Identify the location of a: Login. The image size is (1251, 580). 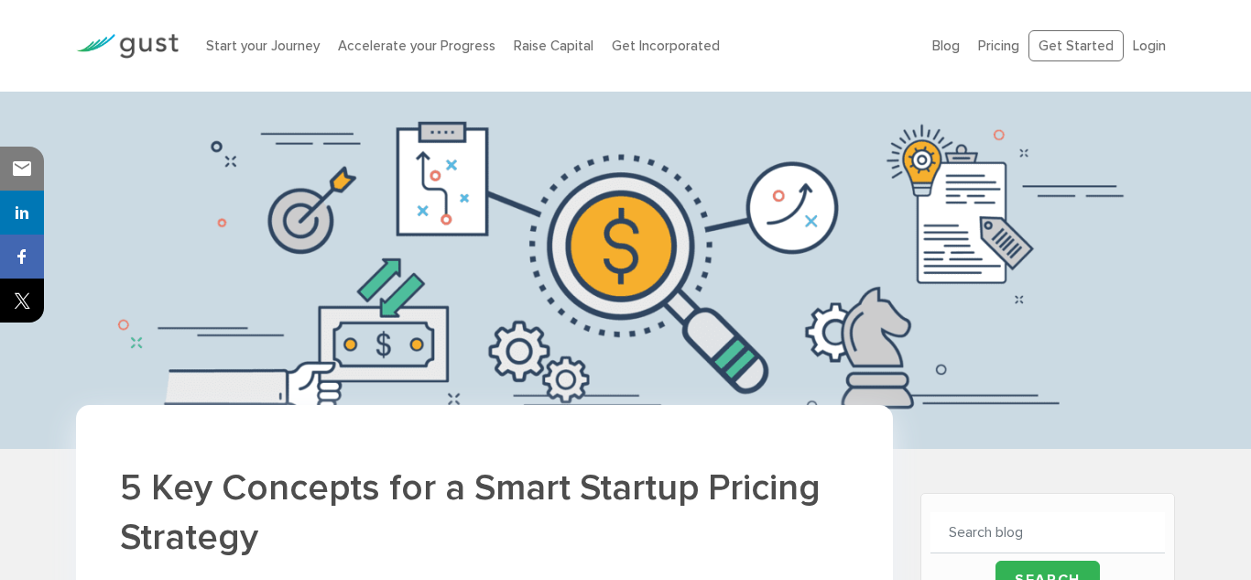
(1149, 46).